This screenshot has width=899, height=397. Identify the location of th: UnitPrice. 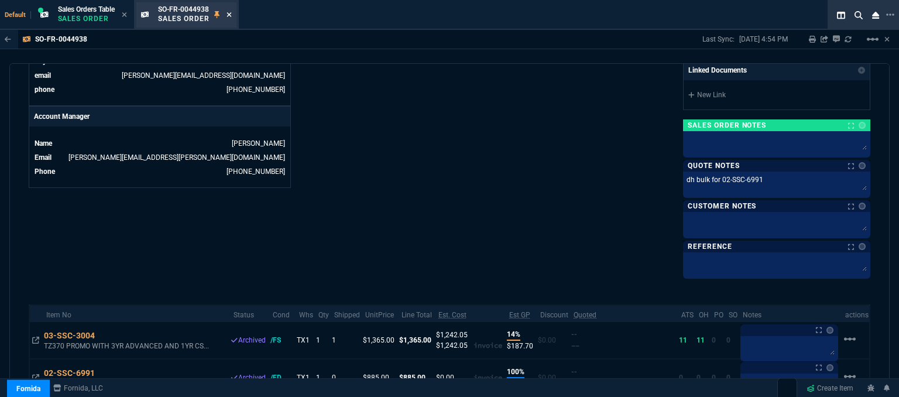
(379, 313).